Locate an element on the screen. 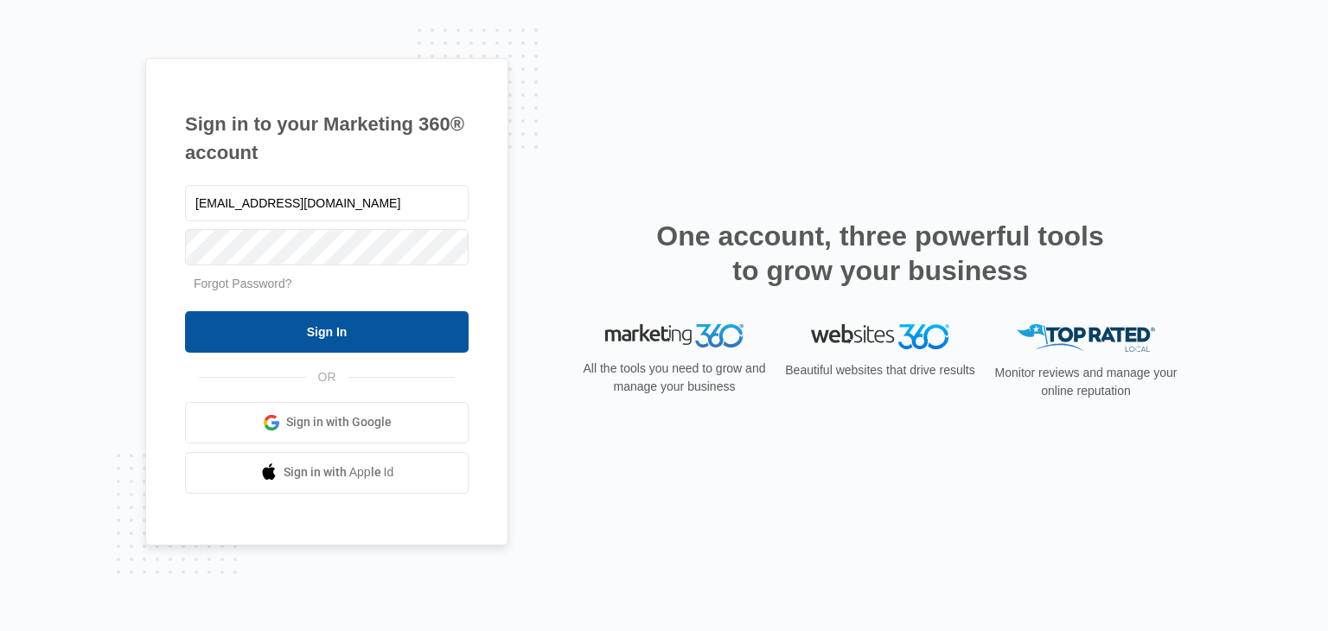  a: Sign in with Google is located at coordinates (327, 423).